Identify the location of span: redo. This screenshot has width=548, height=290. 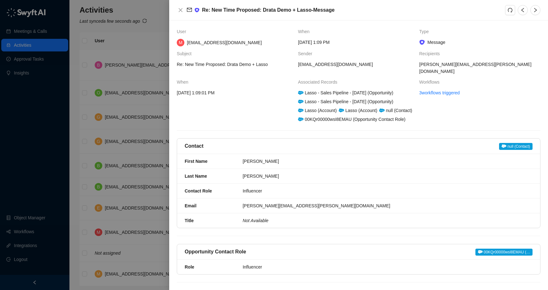
(510, 10).